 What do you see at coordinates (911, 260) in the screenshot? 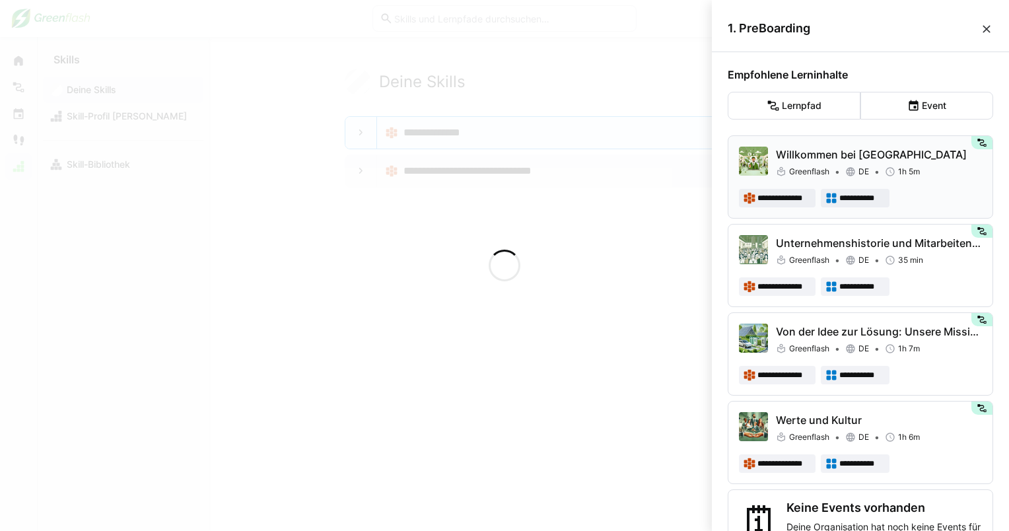
I see `span: 35 min` at bounding box center [911, 260].